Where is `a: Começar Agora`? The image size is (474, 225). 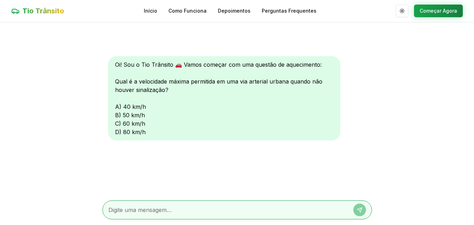 a: Começar Agora is located at coordinates (438, 11).